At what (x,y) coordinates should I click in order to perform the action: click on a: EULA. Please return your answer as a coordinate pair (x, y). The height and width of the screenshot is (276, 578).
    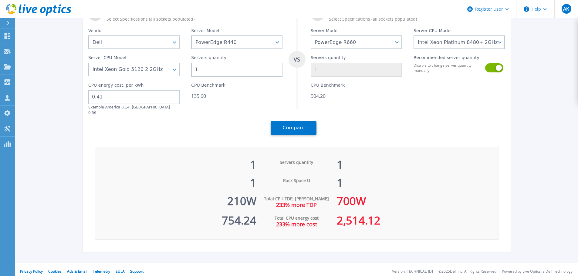
    Looking at the image, I should click on (120, 272).